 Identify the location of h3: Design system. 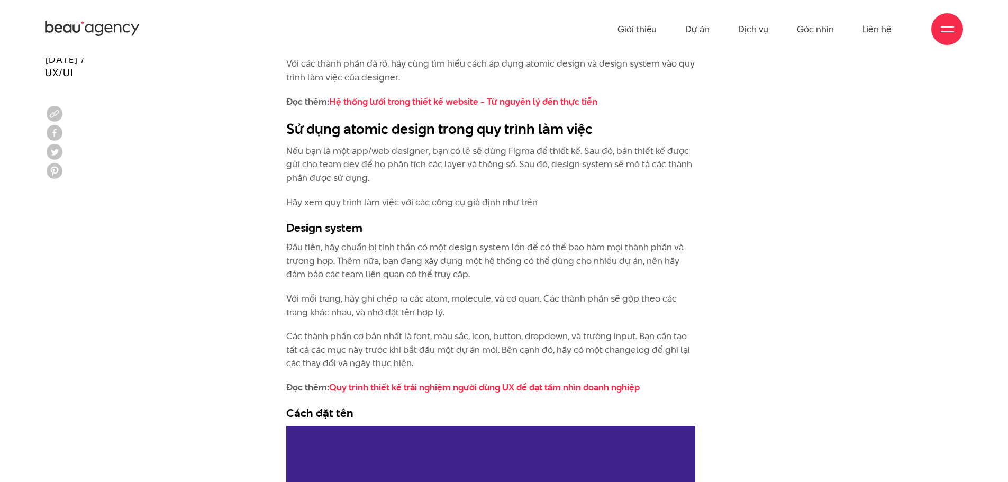
(491, 228).